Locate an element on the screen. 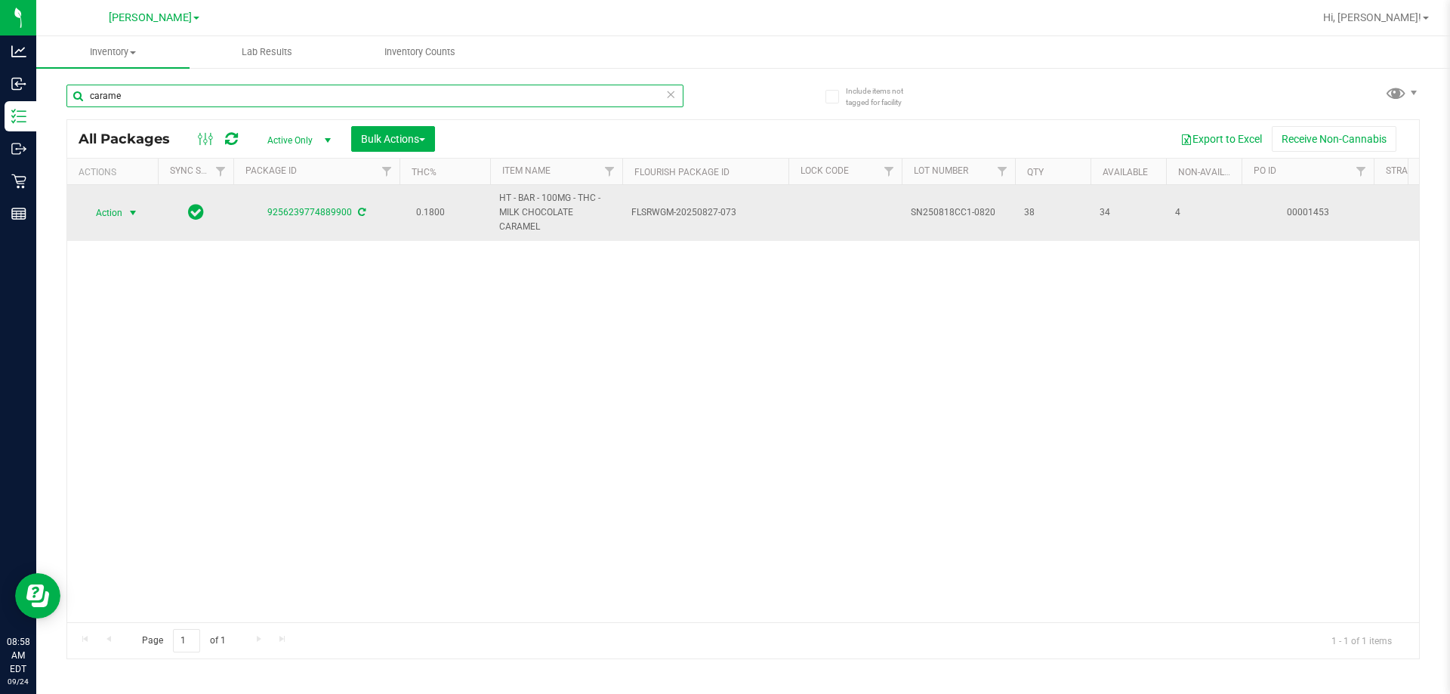  span: FLSRWGM-20250827-073 is located at coordinates (705, 212).